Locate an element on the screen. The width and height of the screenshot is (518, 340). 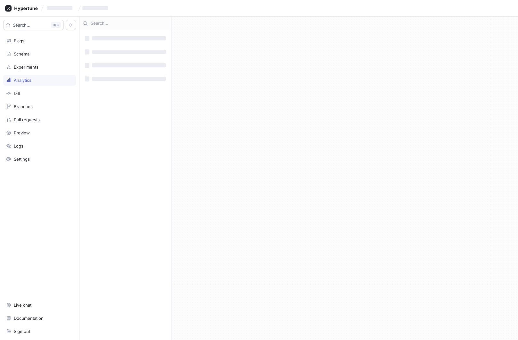
div: Diff is located at coordinates (17, 93).